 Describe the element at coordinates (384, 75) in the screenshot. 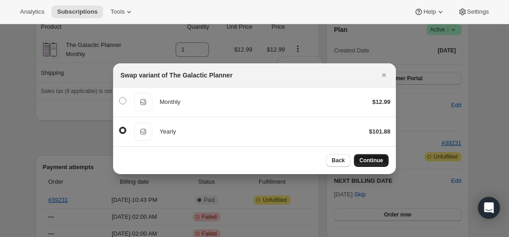

I see `button: Close` at that location.